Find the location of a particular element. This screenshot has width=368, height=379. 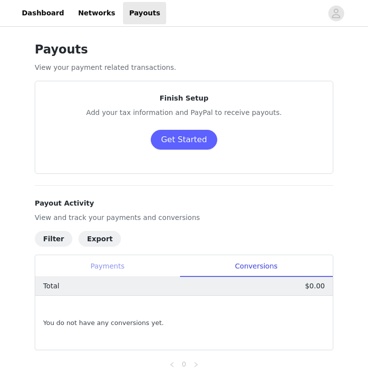

a: Payouts is located at coordinates (144, 13).